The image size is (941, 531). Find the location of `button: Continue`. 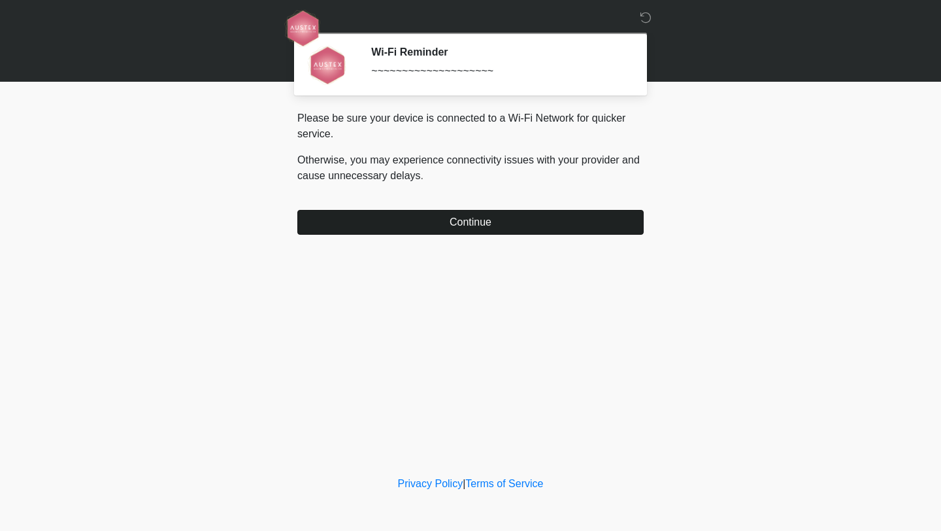

button: Continue is located at coordinates (471, 222).